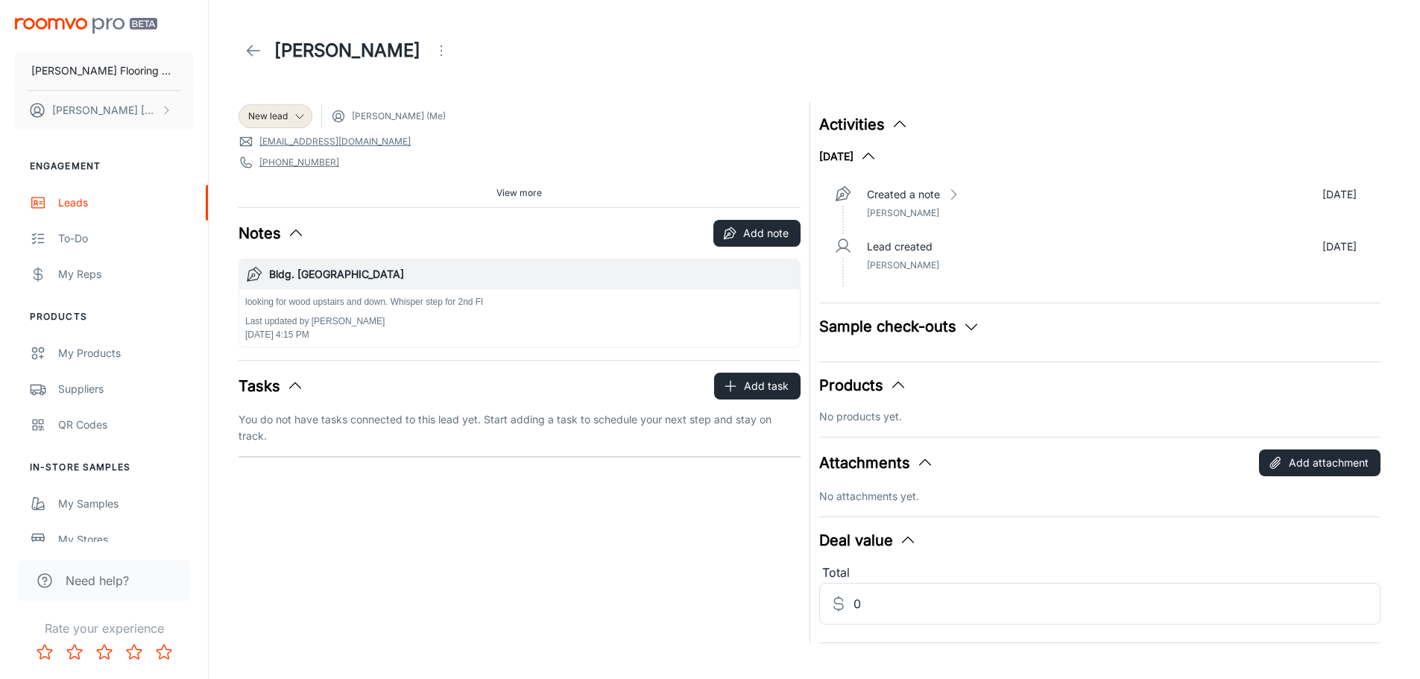  Describe the element at coordinates (125, 353) in the screenshot. I see `div: My Products` at that location.